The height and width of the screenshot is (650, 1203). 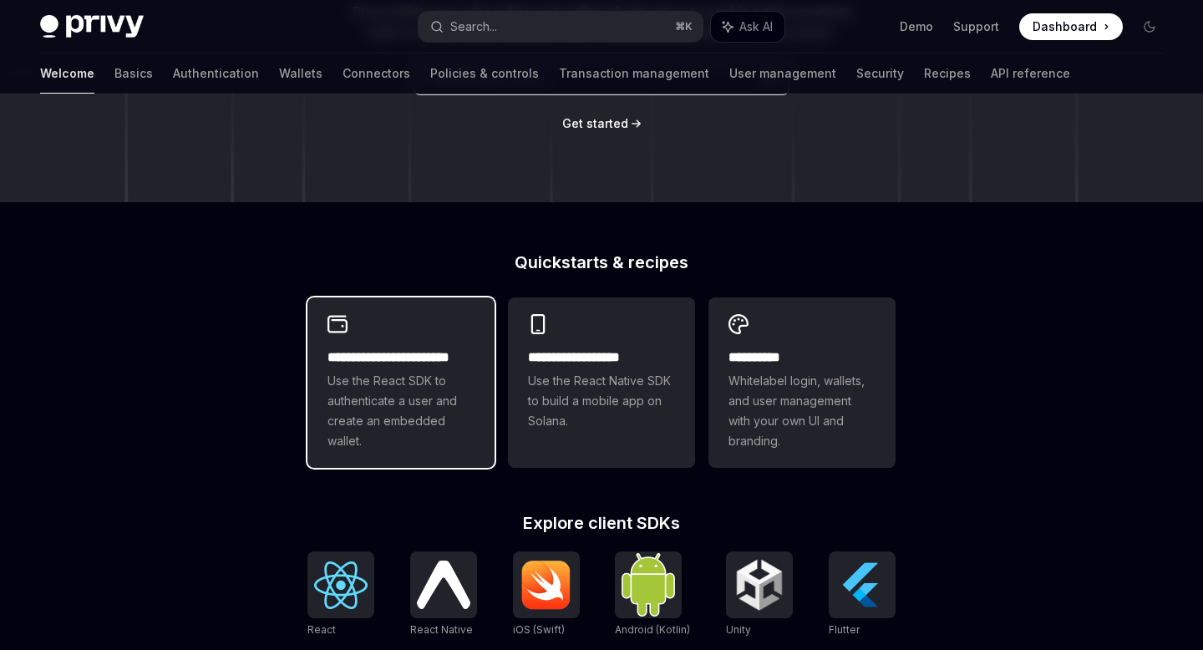 I want to click on img: Flutter, so click(x=862, y=585).